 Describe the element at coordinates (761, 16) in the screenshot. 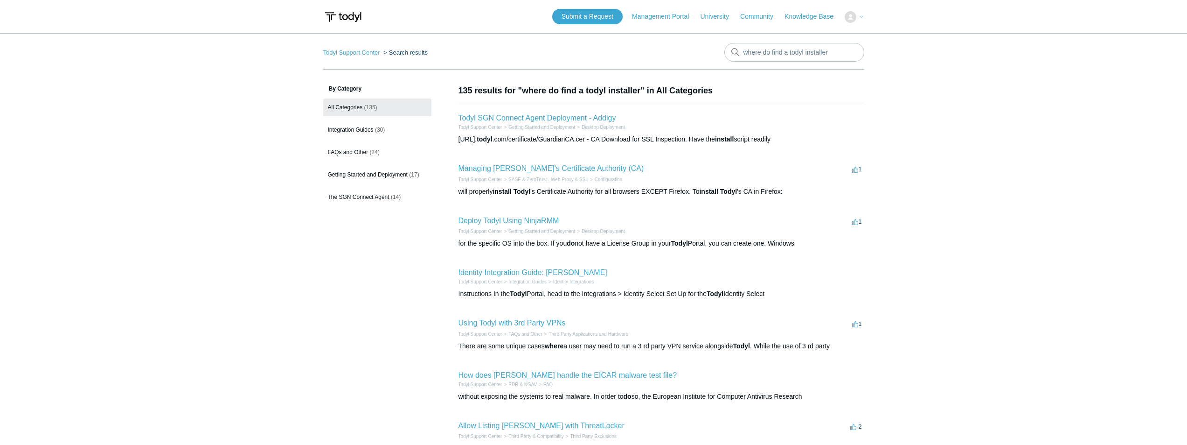

I see `a: Community` at that location.